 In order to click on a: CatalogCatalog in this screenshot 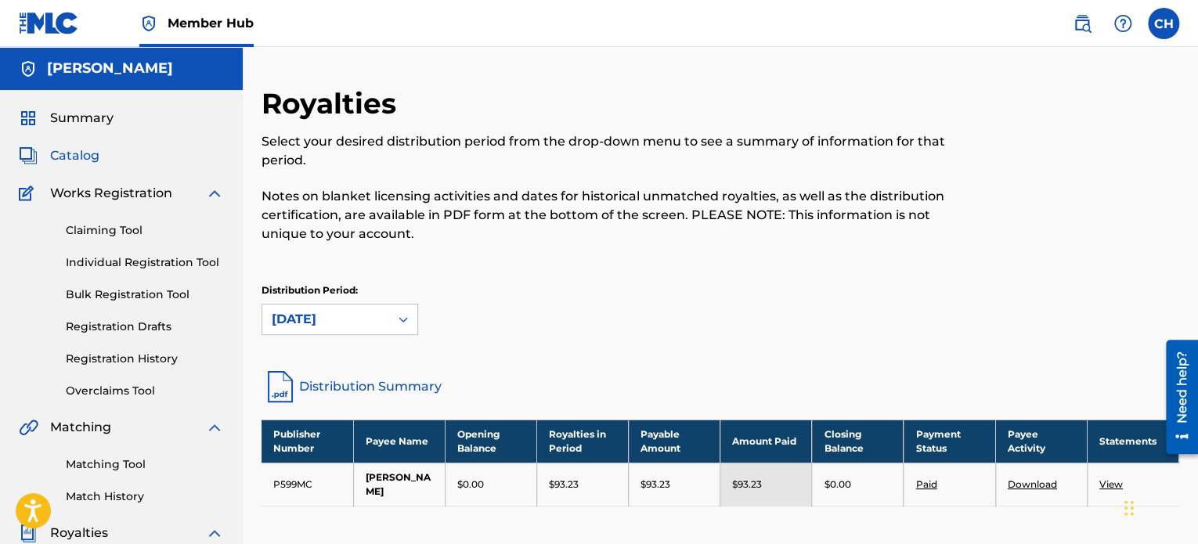, I will do `click(59, 156)`.